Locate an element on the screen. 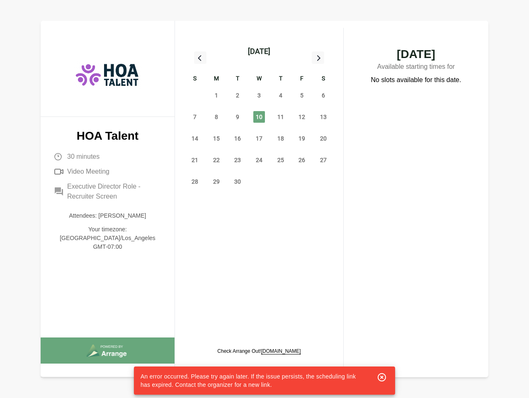  p: HOA Talent is located at coordinates (107, 136).